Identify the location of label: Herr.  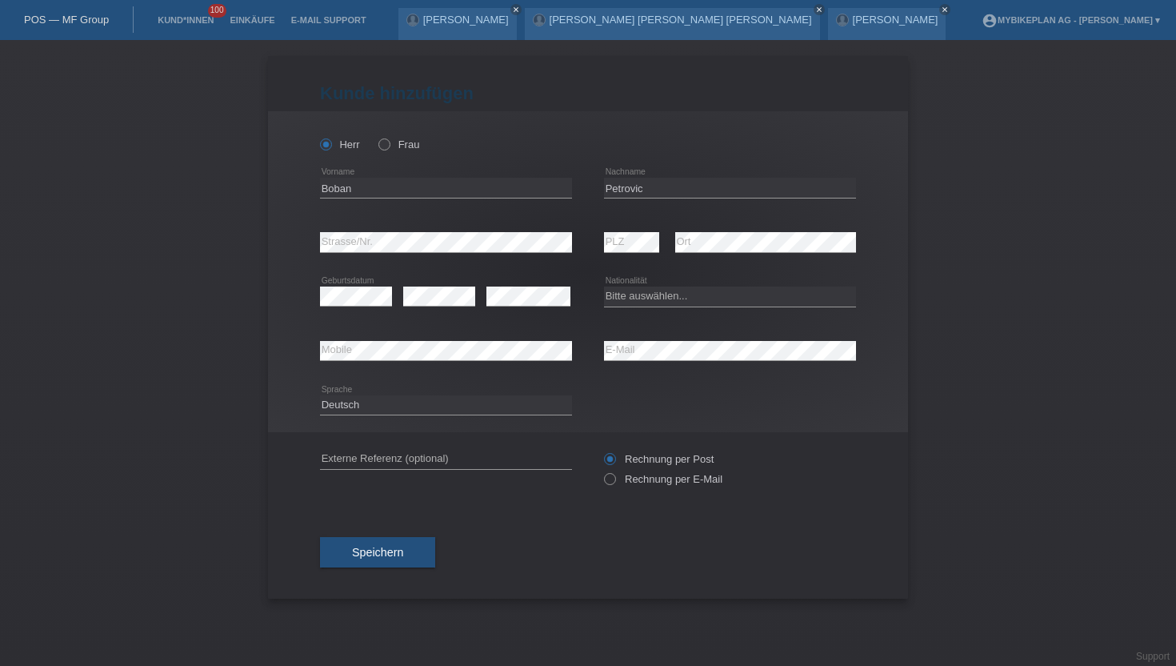
(340, 144).